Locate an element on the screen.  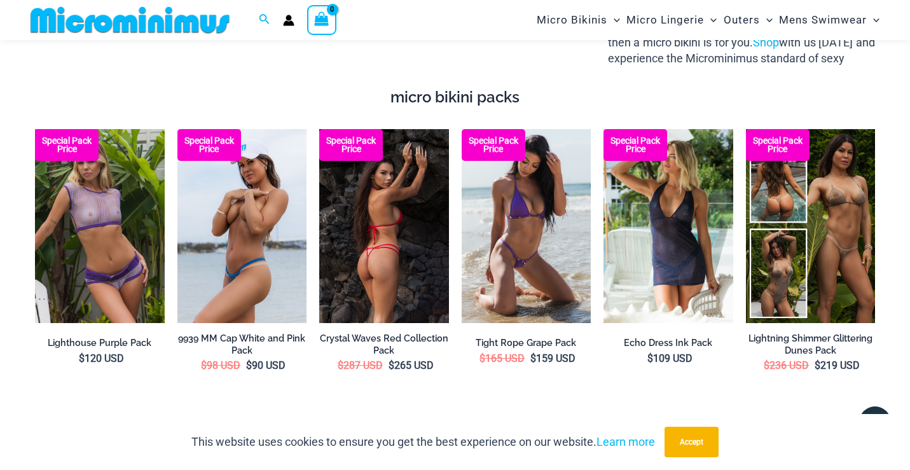
span: Micro Bikinis is located at coordinates (572, 20).